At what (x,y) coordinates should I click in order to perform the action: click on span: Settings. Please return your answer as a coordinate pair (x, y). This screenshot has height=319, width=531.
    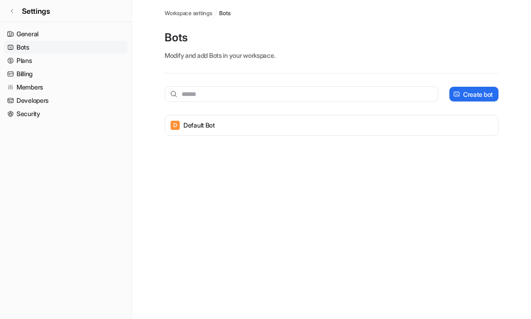
    Looking at the image, I should click on (36, 11).